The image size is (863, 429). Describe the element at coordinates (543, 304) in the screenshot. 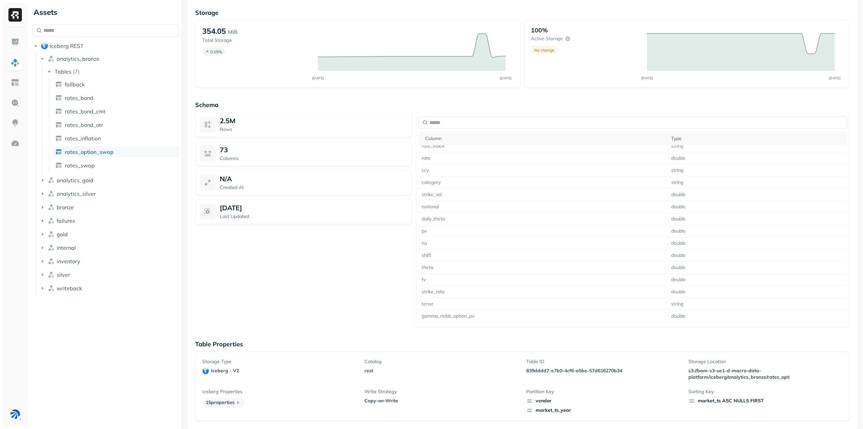

I see `td: tenor` at that location.